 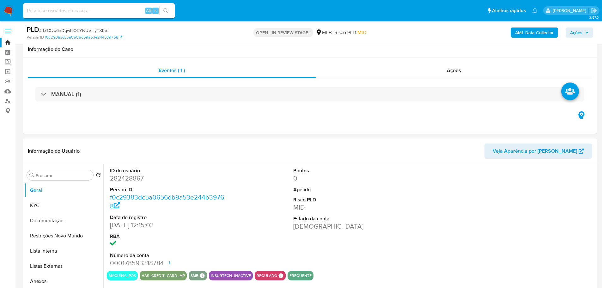 I want to click on dd: 0, so click(x=351, y=178).